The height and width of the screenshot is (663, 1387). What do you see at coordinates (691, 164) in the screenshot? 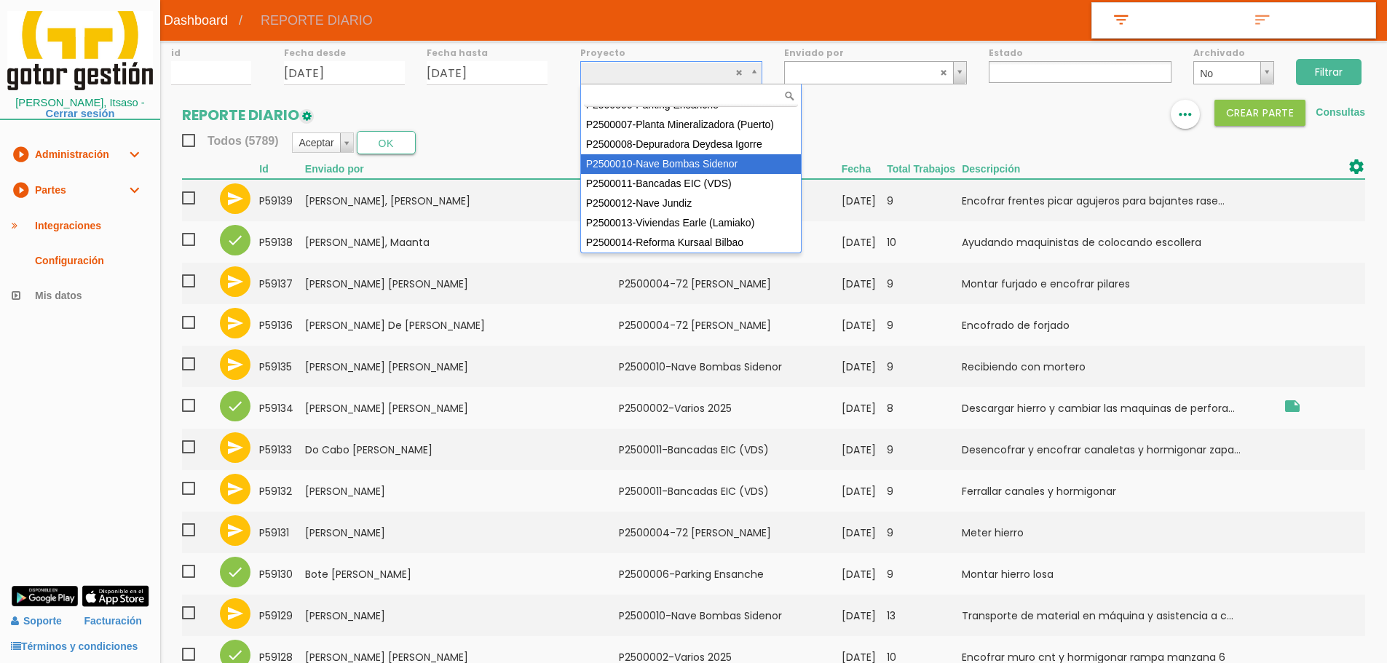
I see `div: P2500010-Nave Bombas Sidenor` at bounding box center [691, 164].